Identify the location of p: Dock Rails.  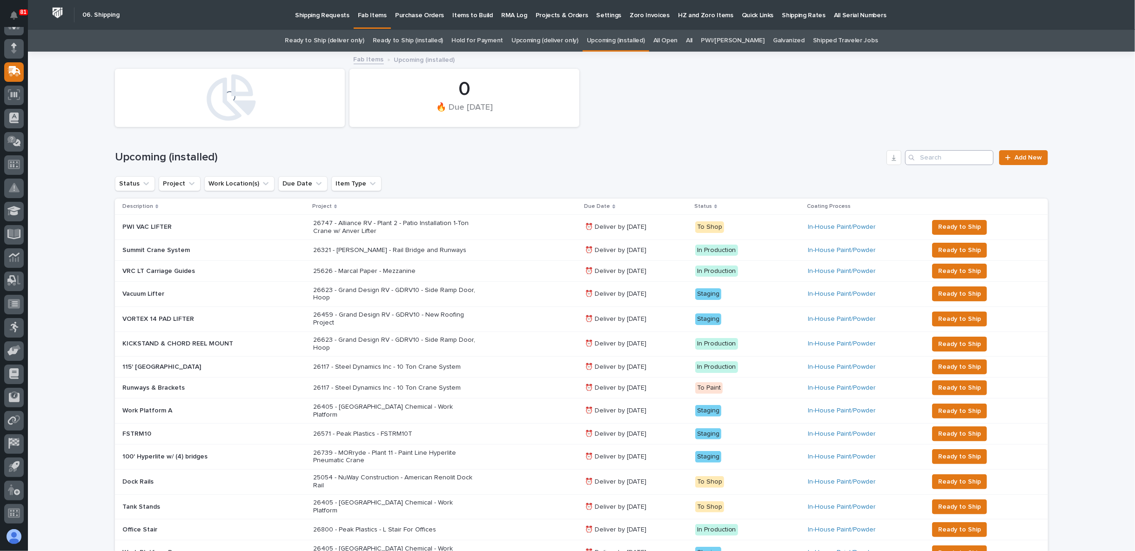
(139, 481).